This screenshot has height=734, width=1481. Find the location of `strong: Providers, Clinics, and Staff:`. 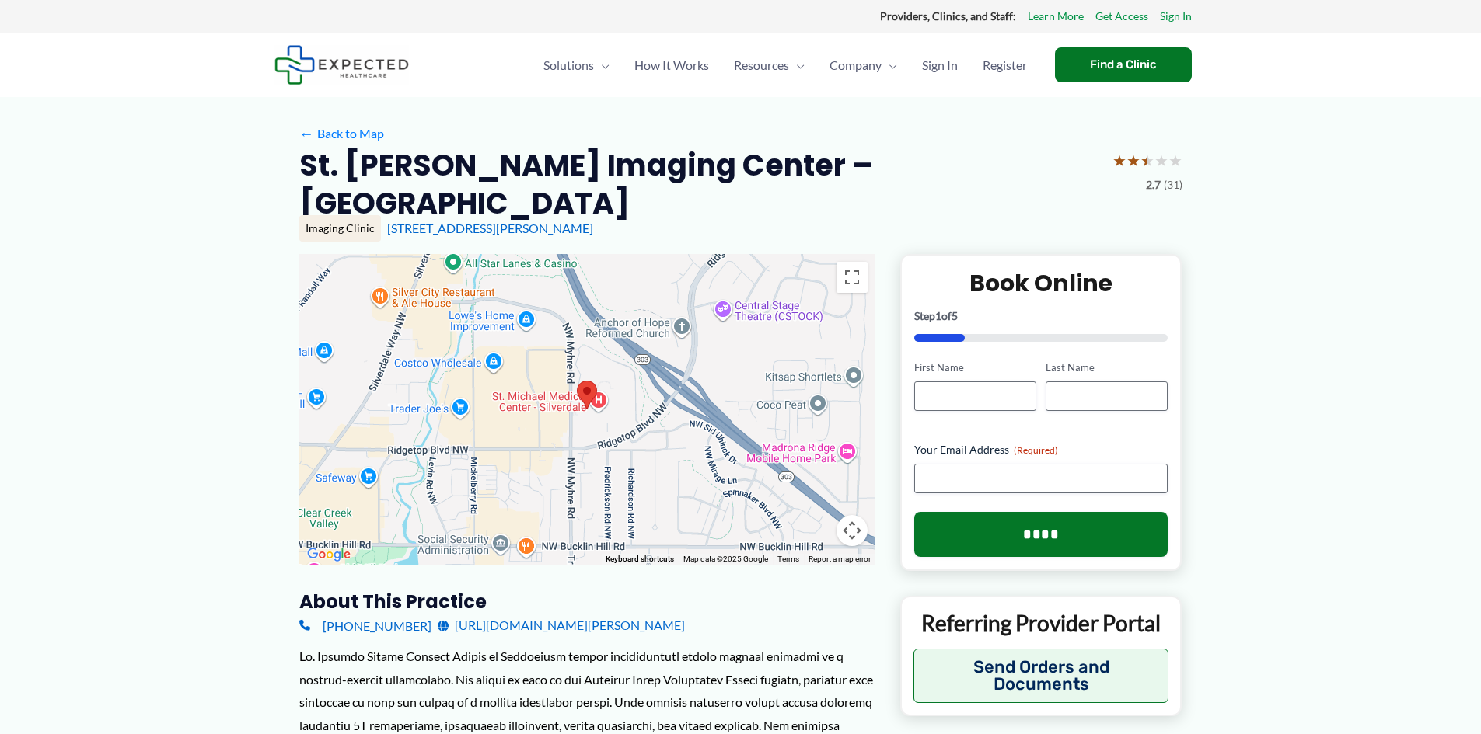

strong: Providers, Clinics, and Staff: is located at coordinates (947, 16).